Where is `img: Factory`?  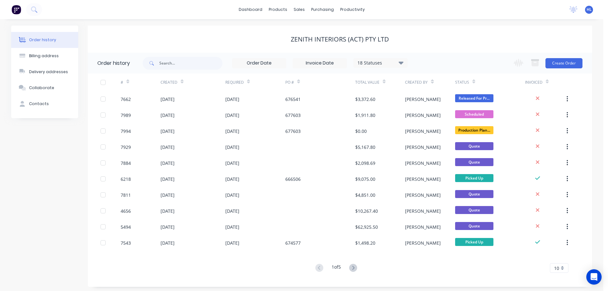 img: Factory is located at coordinates (16, 10).